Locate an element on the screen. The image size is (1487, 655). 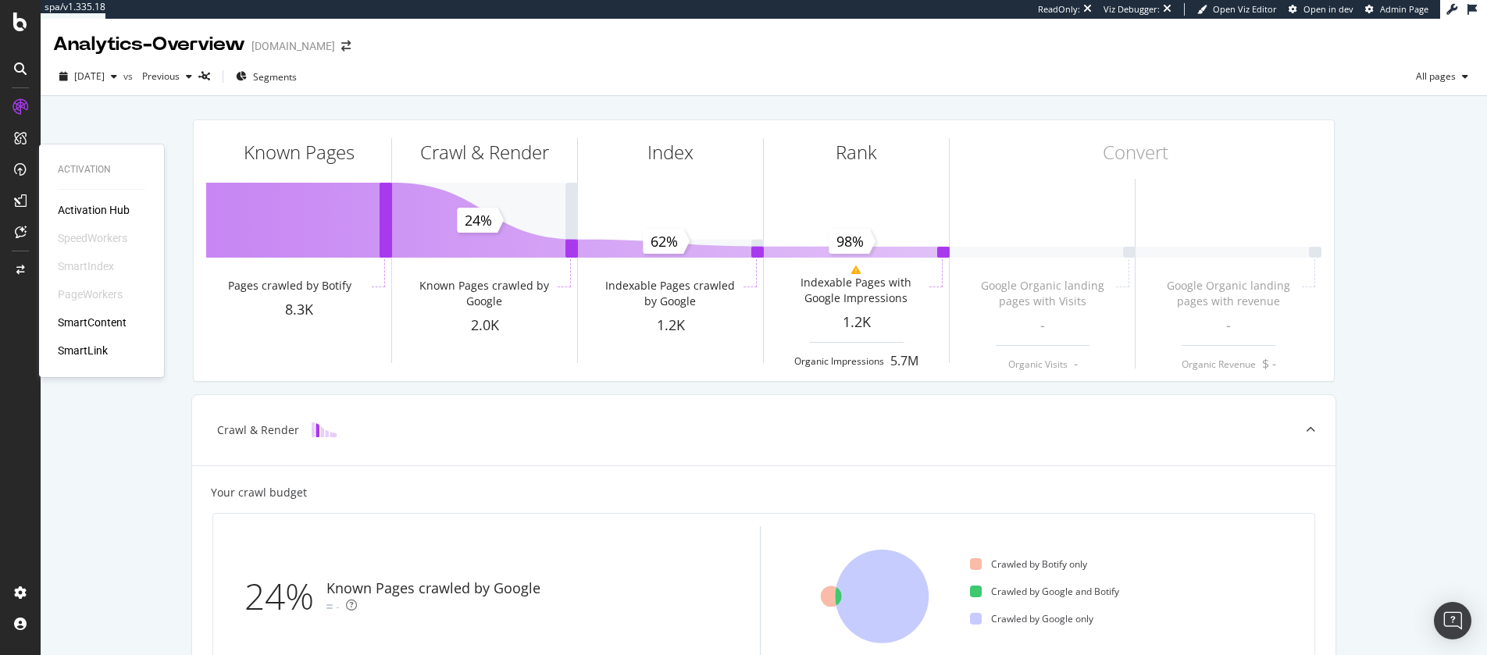
div: SmartIndex is located at coordinates (86, 266).